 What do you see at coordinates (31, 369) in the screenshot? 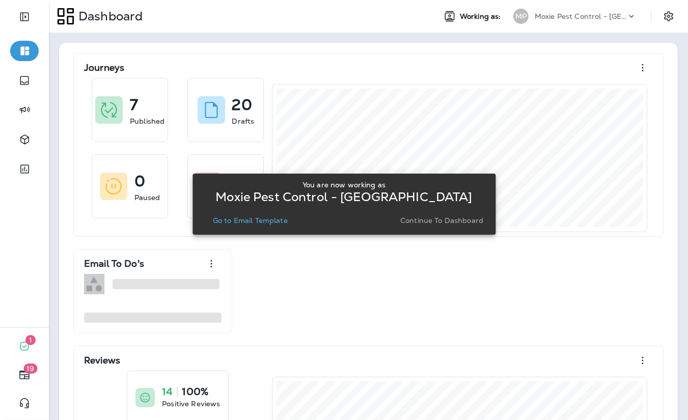
I see `span: 19` at bounding box center [31, 369].